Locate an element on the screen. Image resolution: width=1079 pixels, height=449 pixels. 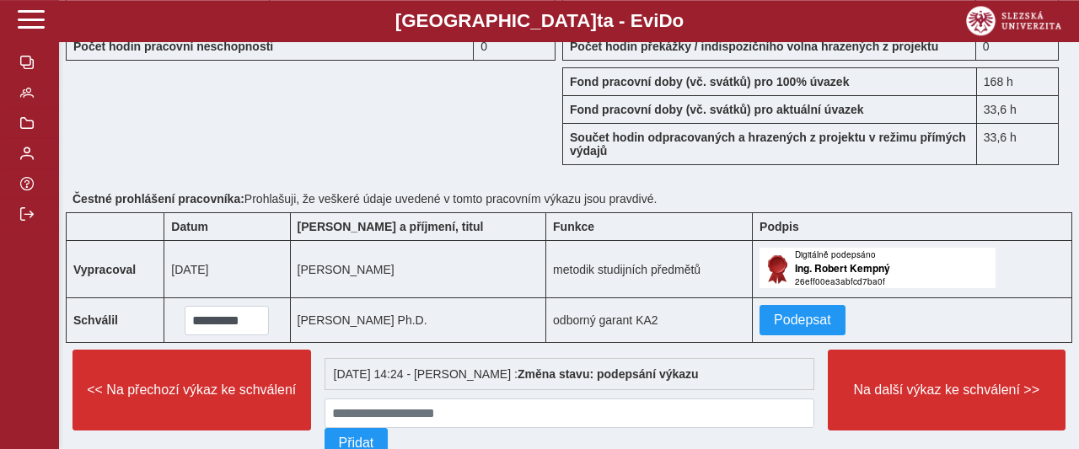
button: << Na přechozí výkaz ke schválení is located at coordinates (191, 390).